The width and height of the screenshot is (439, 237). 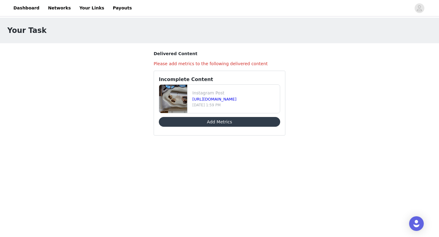 I want to click on p: Instagram Post, so click(x=235, y=93).